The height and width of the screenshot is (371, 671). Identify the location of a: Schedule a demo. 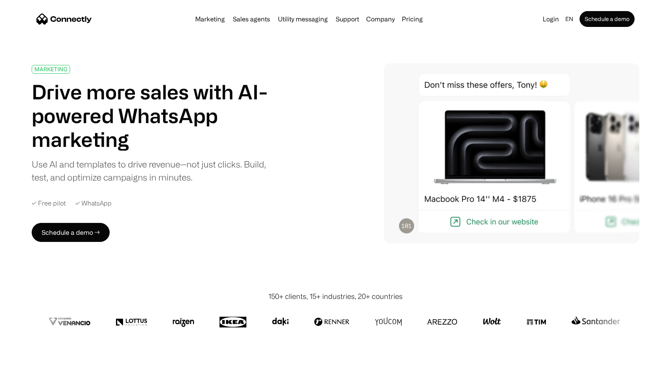
(607, 19).